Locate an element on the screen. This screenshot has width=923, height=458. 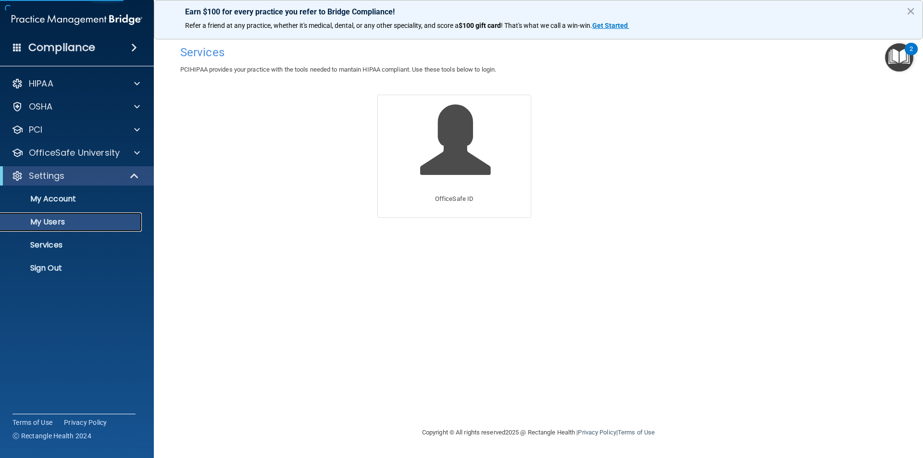
h4: Services is located at coordinates (538, 52).